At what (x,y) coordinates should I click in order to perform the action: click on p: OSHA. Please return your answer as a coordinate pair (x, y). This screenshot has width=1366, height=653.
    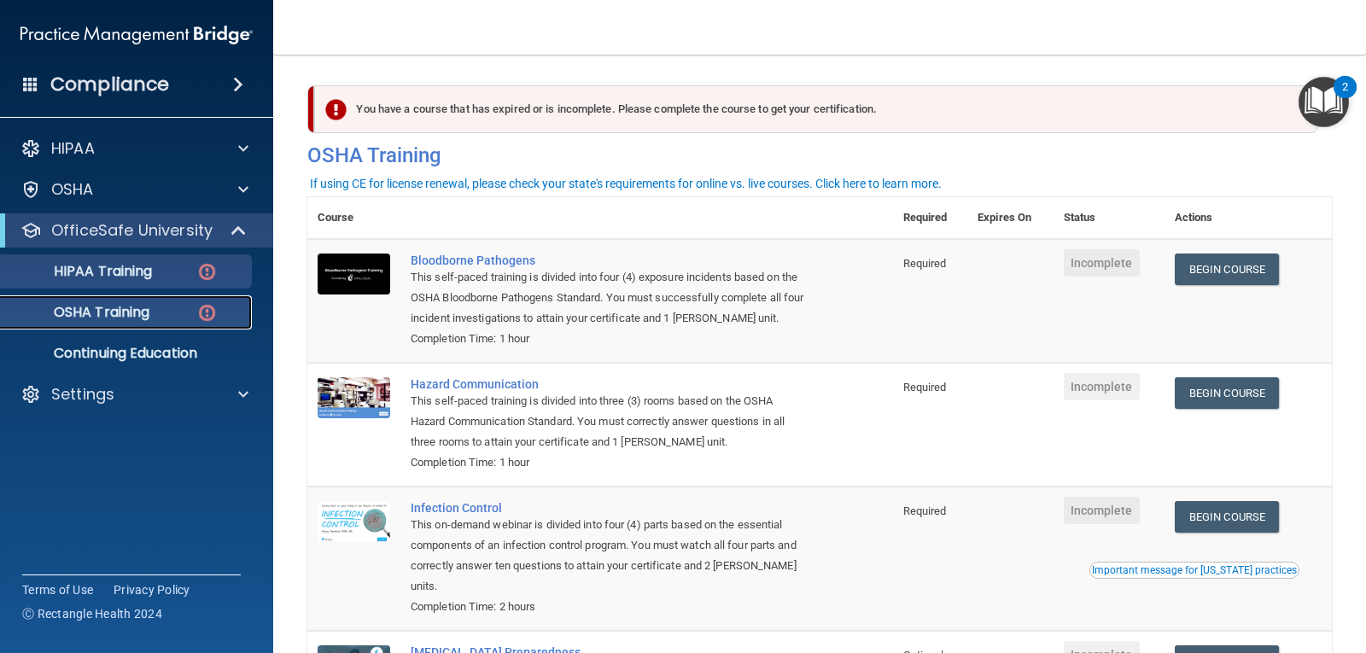
    Looking at the image, I should click on (73, 190).